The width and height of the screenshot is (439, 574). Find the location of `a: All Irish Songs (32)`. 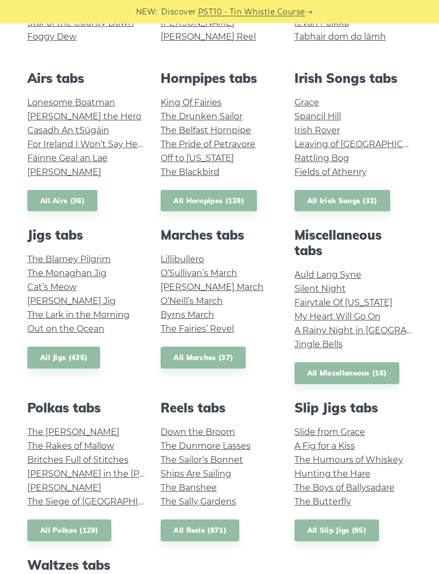

a: All Irish Songs (32) is located at coordinates (342, 201).